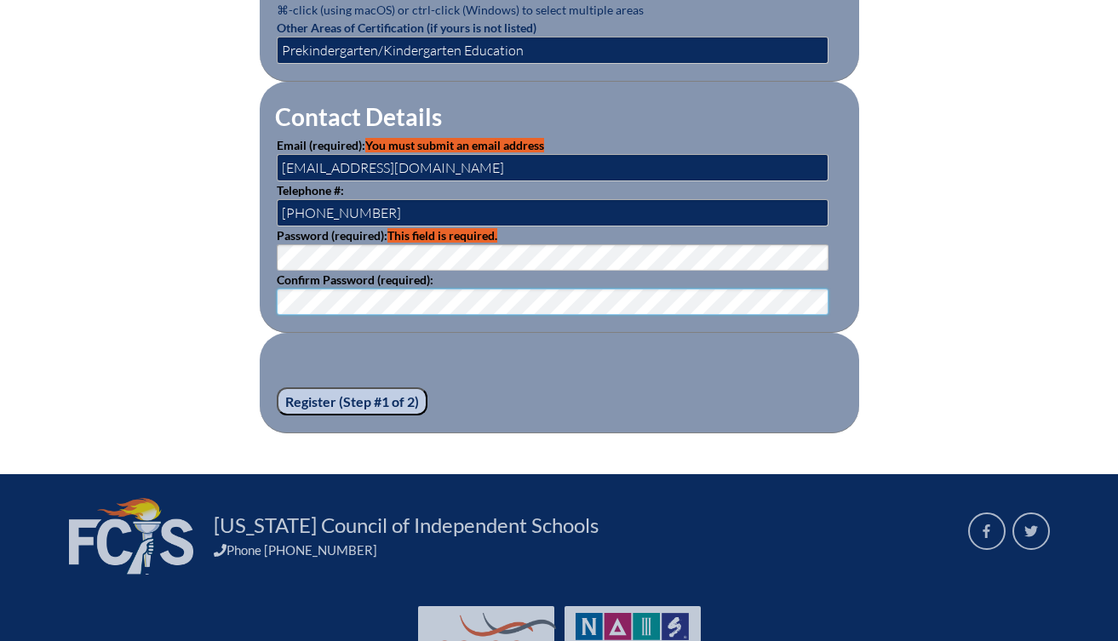 Image resolution: width=1118 pixels, height=641 pixels. I want to click on label: Password (required):, so click(387, 235).